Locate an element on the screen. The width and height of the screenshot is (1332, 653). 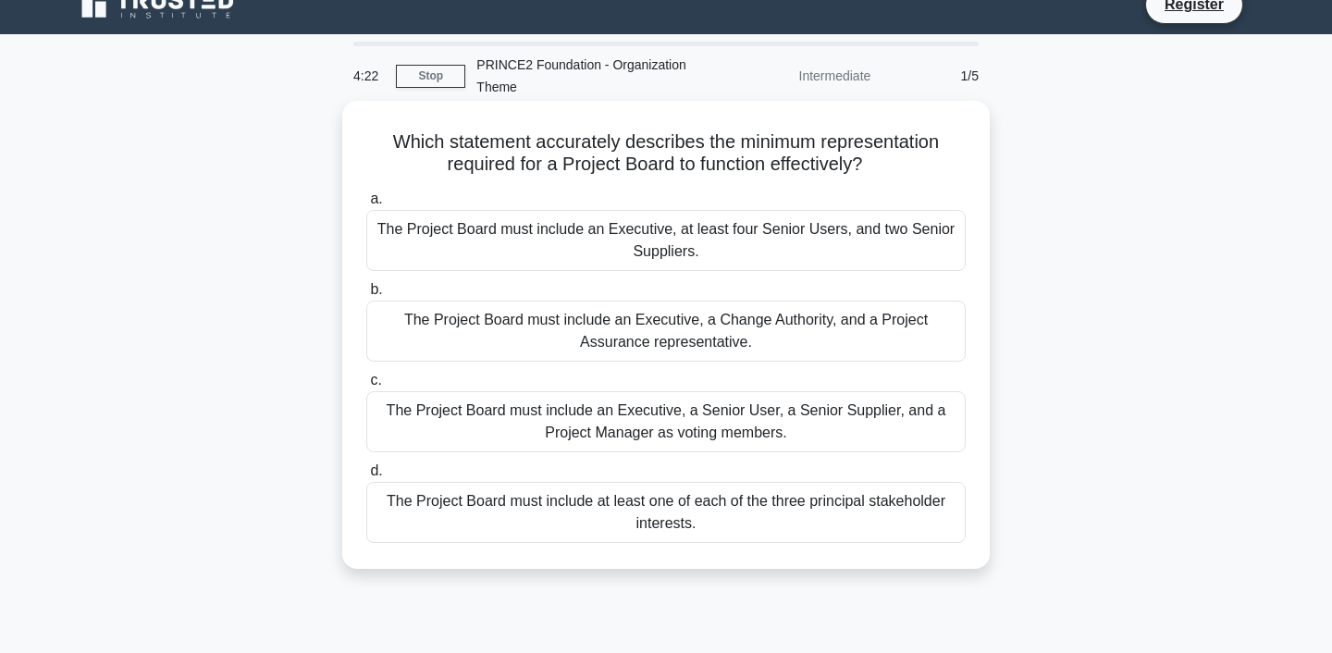
div: The Project Board must include an Executive, a Senior User, a Senior Supplier, and a Project Mana... is located at coordinates (666, 422).